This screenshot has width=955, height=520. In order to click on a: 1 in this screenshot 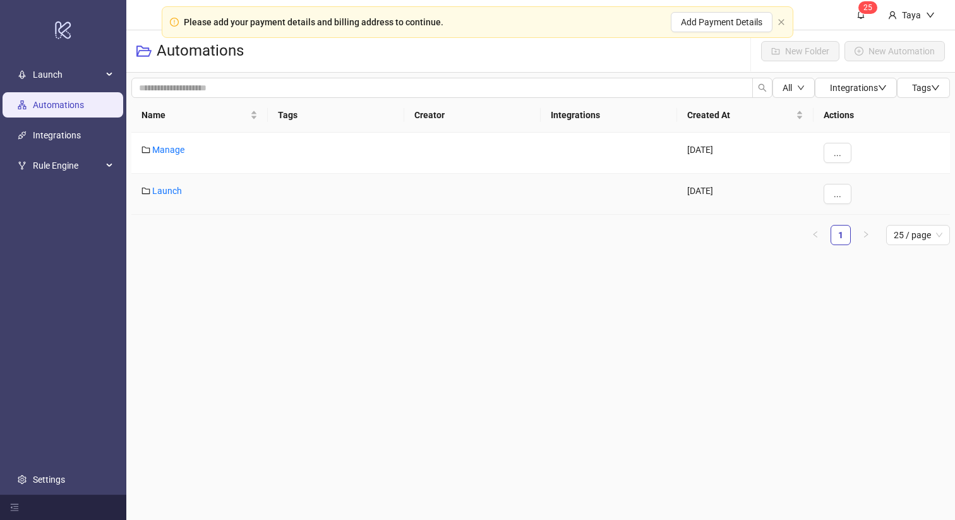, I will do `click(841, 235)`.